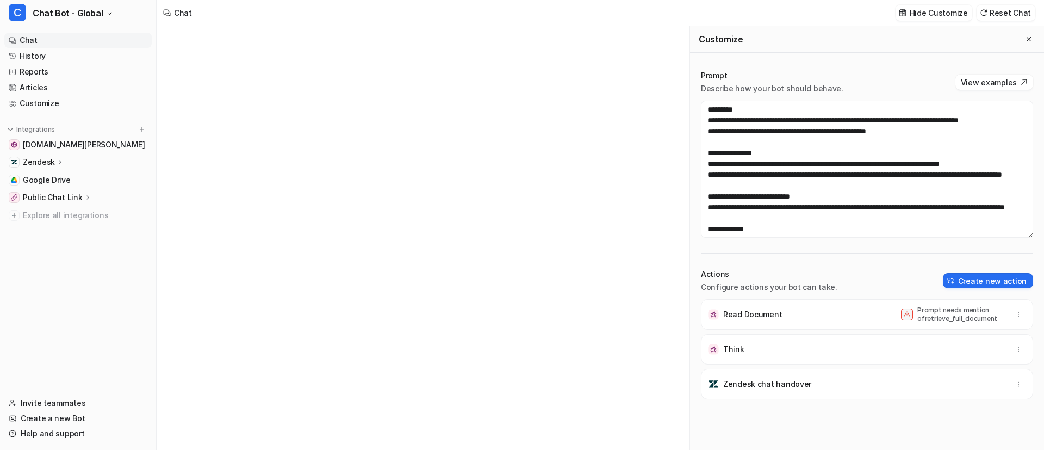  I want to click on img: Zendesk chat handover icon, so click(714, 384).